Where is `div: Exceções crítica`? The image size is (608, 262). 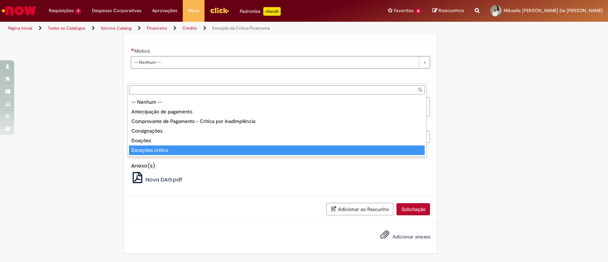
div: Exceções crítica is located at coordinates (277, 150).